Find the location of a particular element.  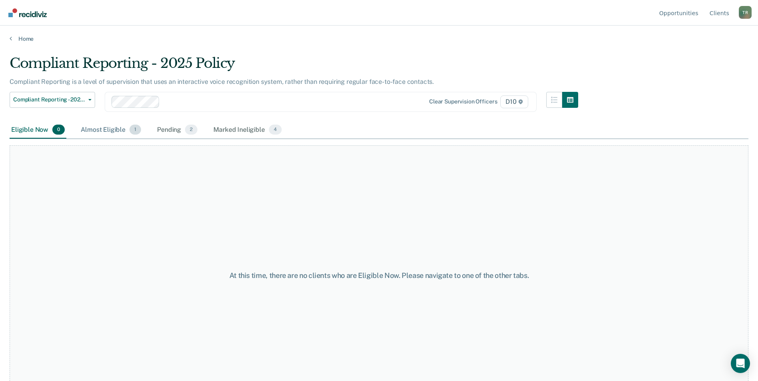

span: 4 is located at coordinates (275, 130).